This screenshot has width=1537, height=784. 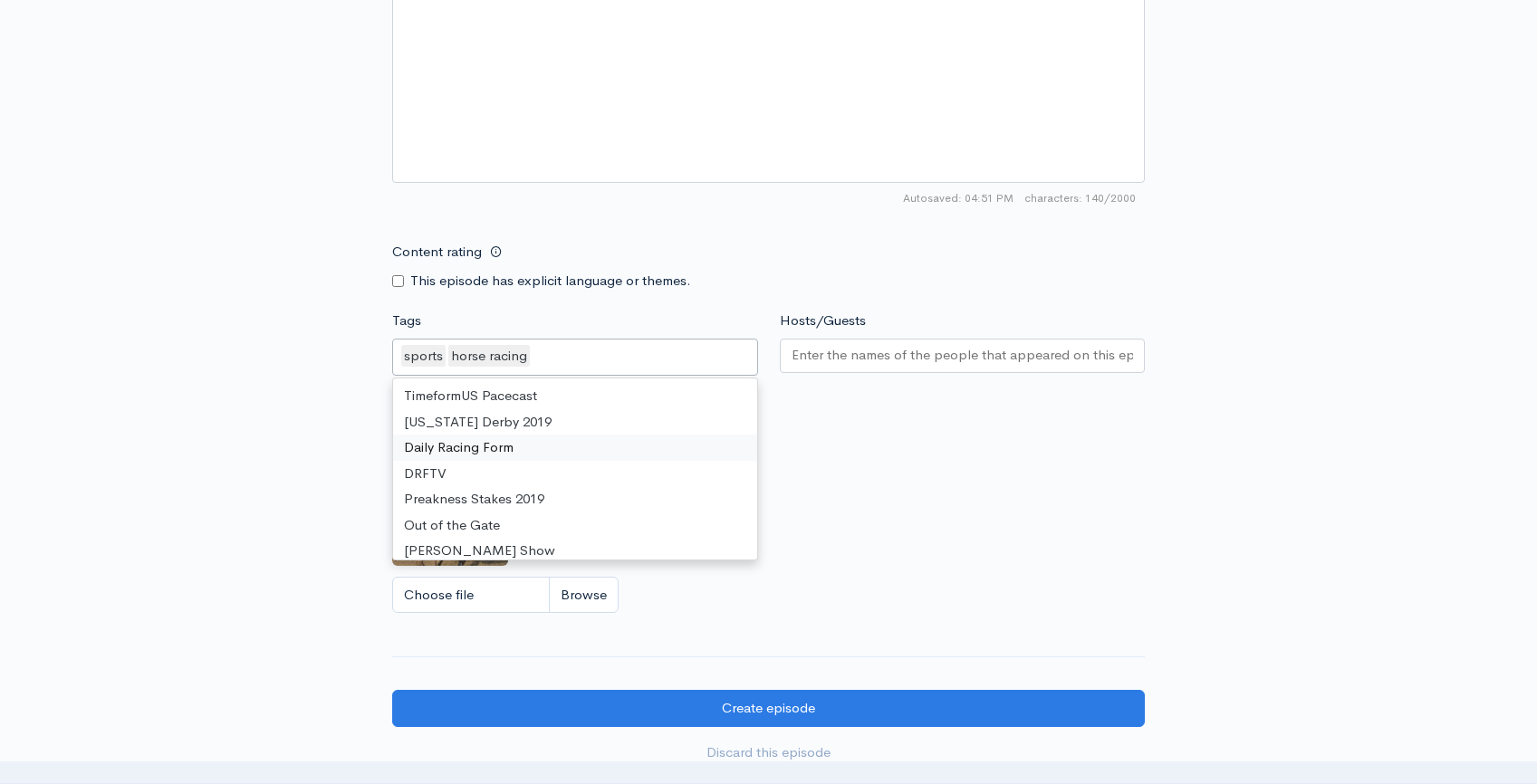 What do you see at coordinates (963, 354) in the screenshot?
I see `input: Enter the names of the people that appeared on this episode` at bounding box center [963, 354].